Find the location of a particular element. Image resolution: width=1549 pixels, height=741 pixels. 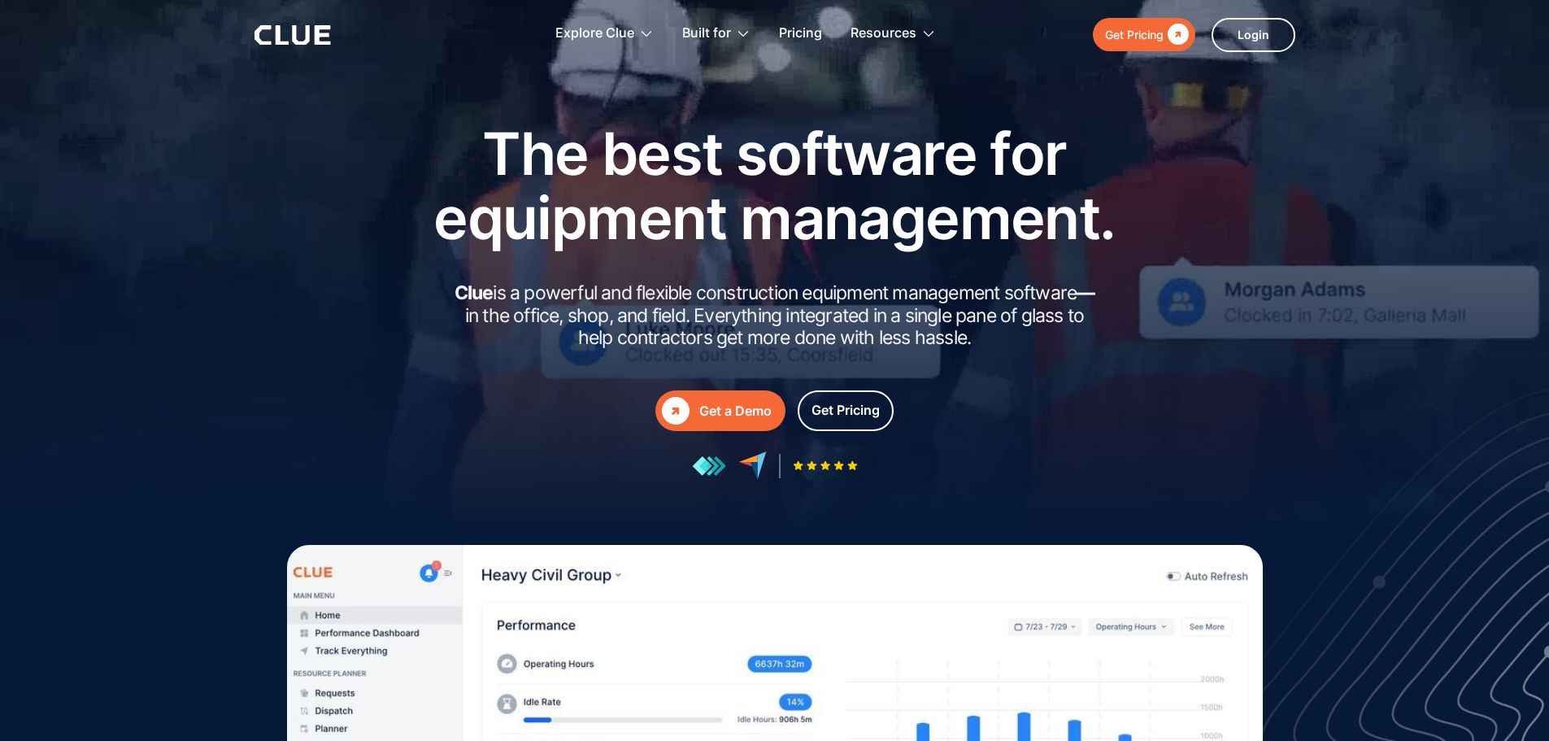

a: Get Pricing is located at coordinates (1144, 34).